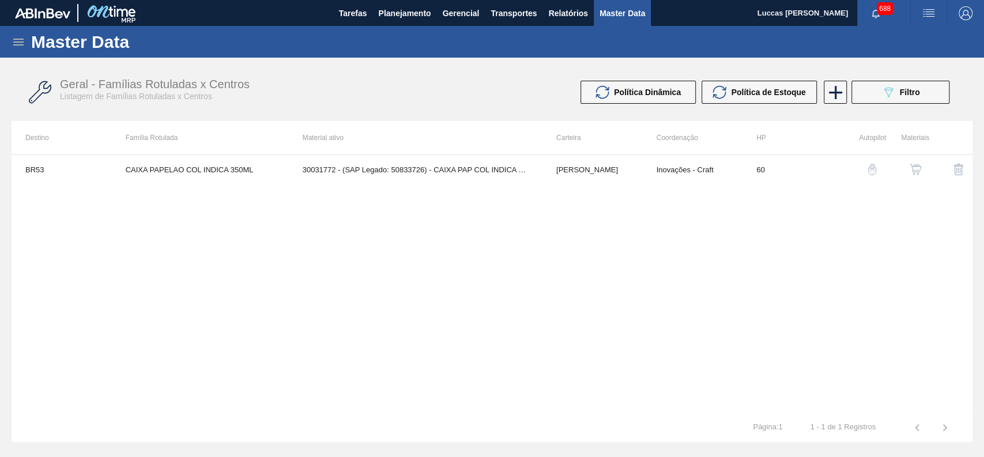  I want to click on button: auto-pilot-icon, so click(872, 170).